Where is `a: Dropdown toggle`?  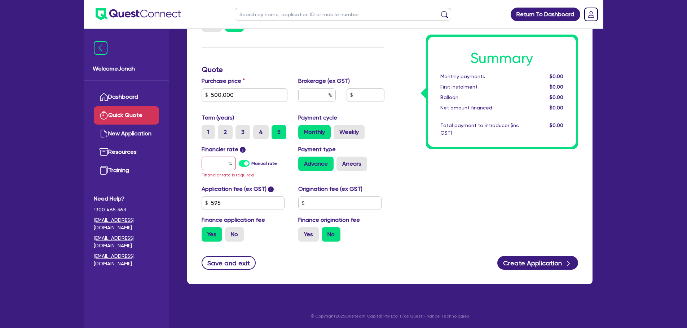
a: Dropdown toggle is located at coordinates (591, 14).